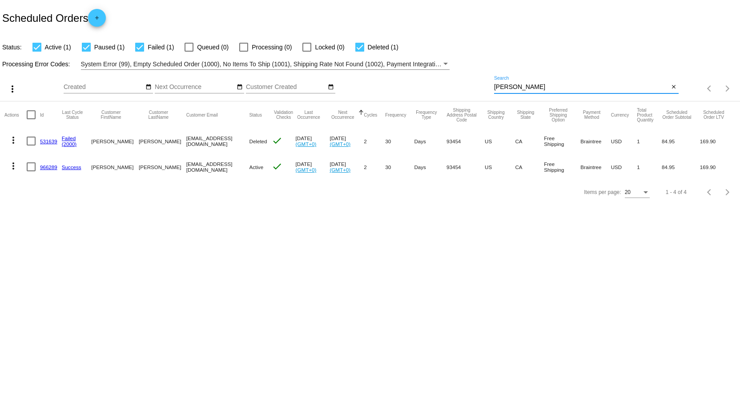 The width and height of the screenshot is (740, 404). Describe the element at coordinates (202, 115) in the screenshot. I see `button: Change sorting for CustomerEmail` at that location.